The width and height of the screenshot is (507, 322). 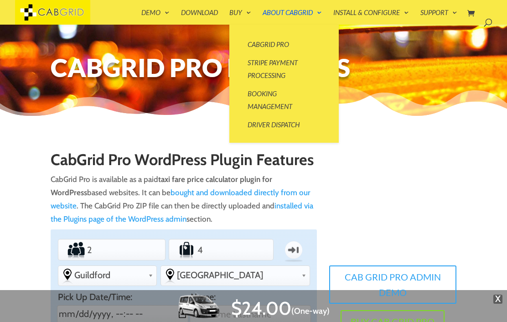 I want to click on a: Support, so click(x=439, y=17).